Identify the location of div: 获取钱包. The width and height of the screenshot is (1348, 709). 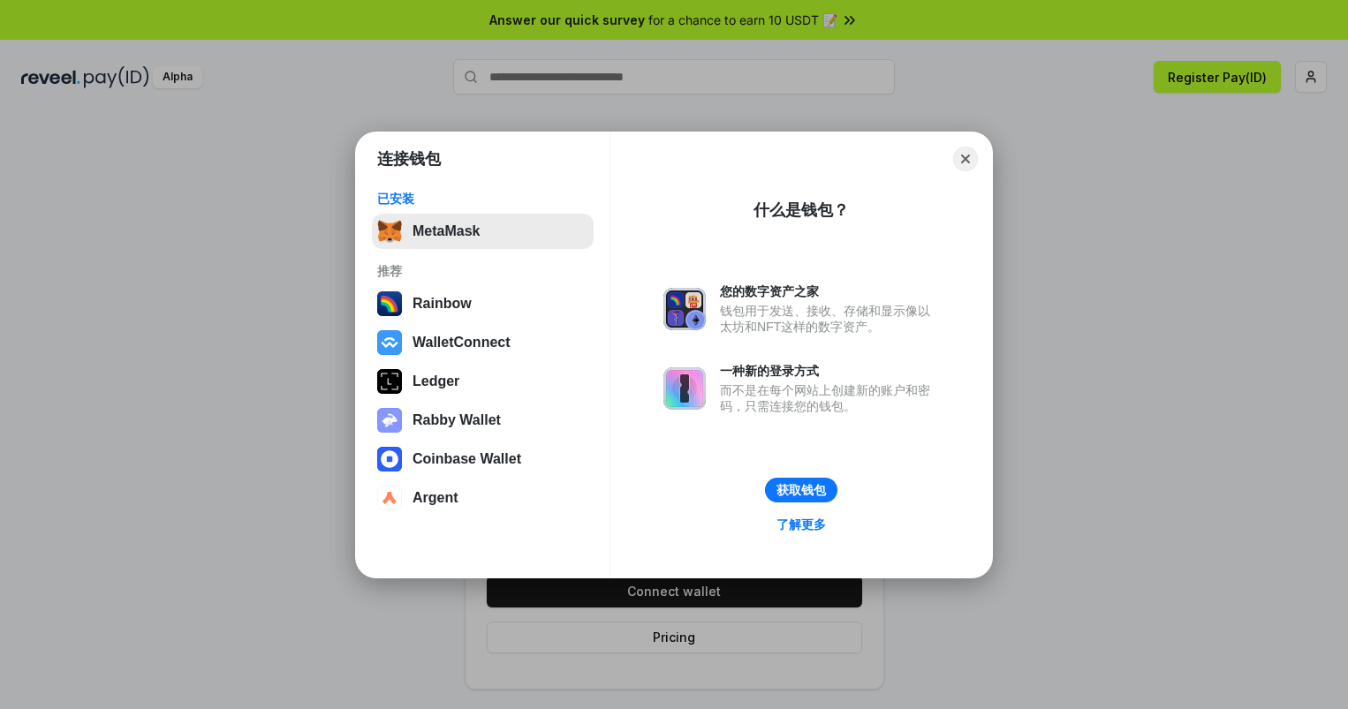
(801, 490).